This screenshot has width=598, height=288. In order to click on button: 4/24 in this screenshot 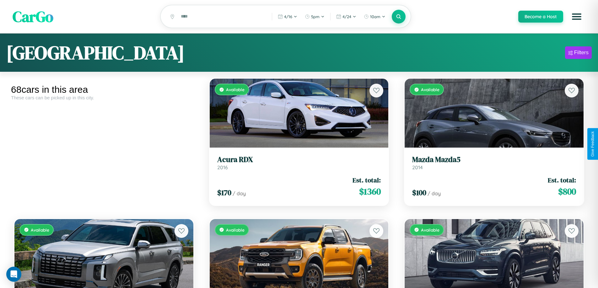, I will do `click(346, 17)`.